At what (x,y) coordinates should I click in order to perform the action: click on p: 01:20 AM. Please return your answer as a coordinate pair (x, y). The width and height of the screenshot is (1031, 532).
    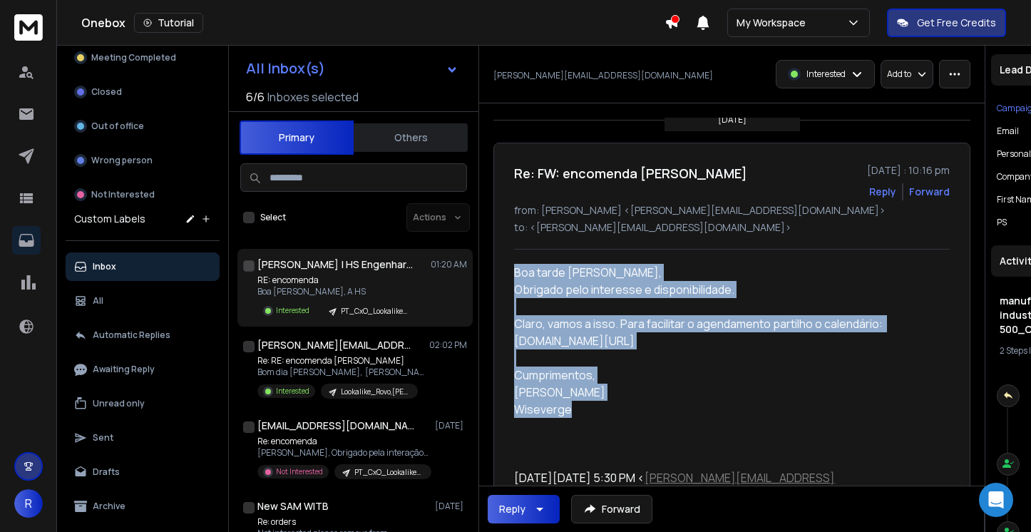
    Looking at the image, I should click on (448, 264).